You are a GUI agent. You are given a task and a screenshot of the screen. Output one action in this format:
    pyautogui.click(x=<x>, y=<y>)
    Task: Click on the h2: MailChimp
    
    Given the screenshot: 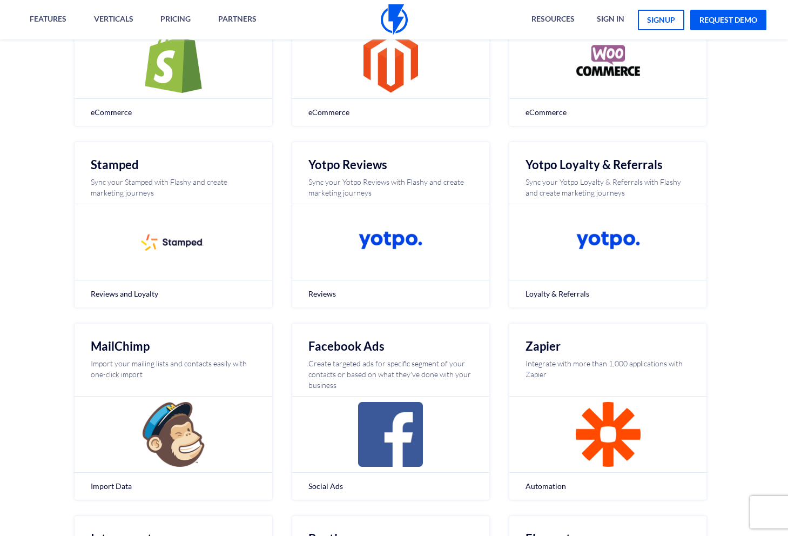 What is the action you would take?
    pyautogui.click(x=173, y=346)
    